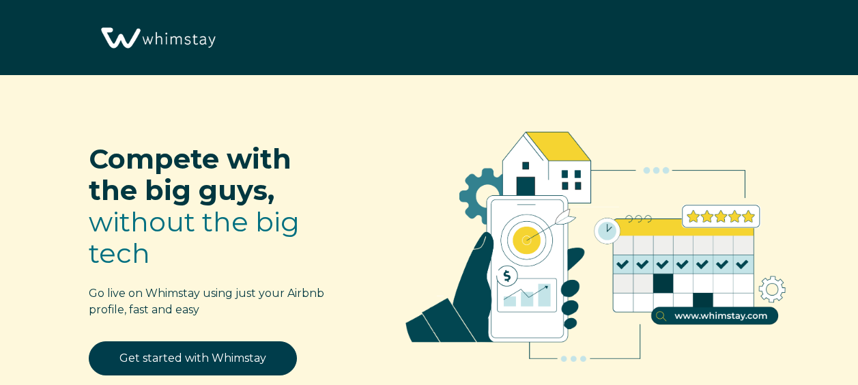 The image size is (858, 385). What do you see at coordinates (206, 301) in the screenshot?
I see `span: Go live on Whimstay using just your Airbnb profile, fast and easy` at bounding box center [206, 301].